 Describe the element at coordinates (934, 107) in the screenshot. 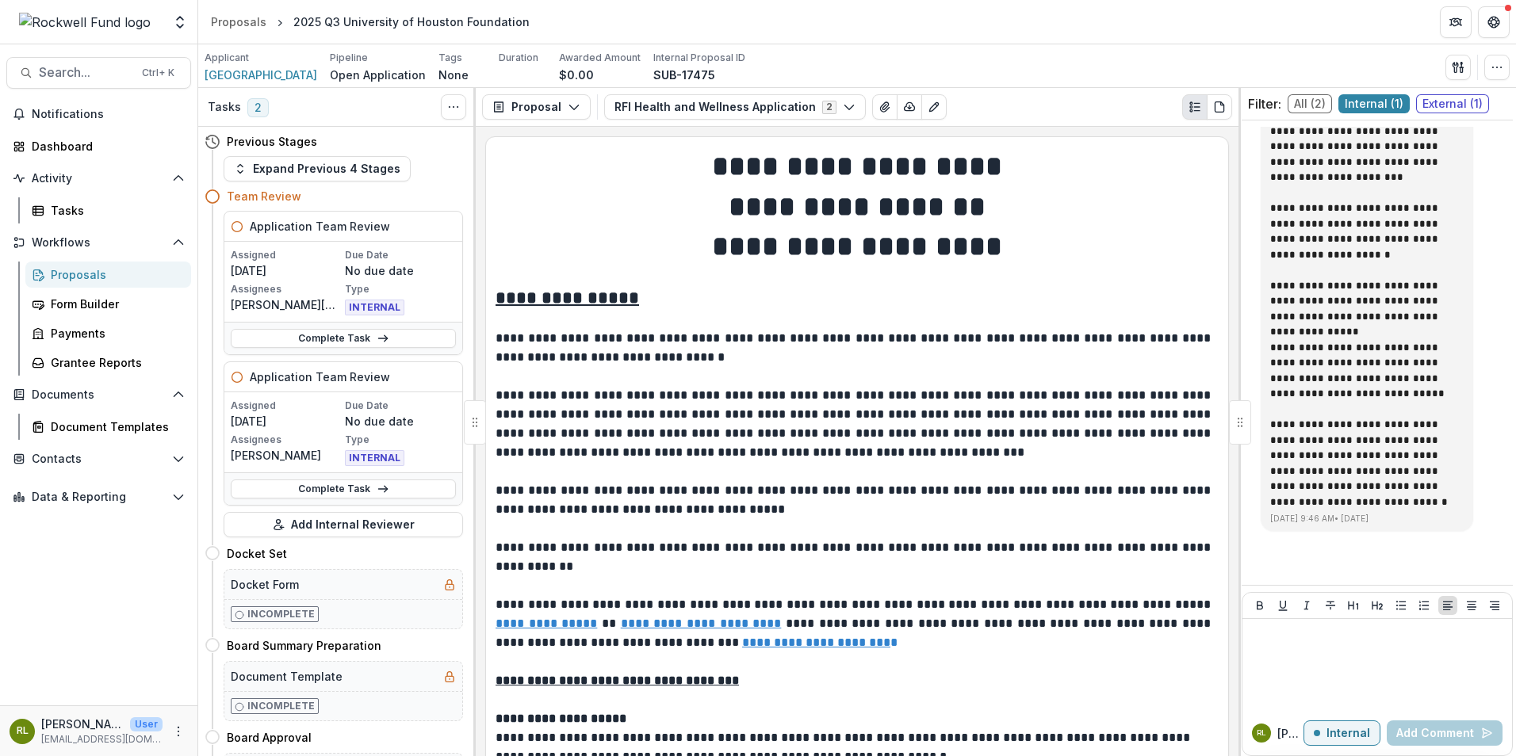

I see `button: Edit as form` at that location.